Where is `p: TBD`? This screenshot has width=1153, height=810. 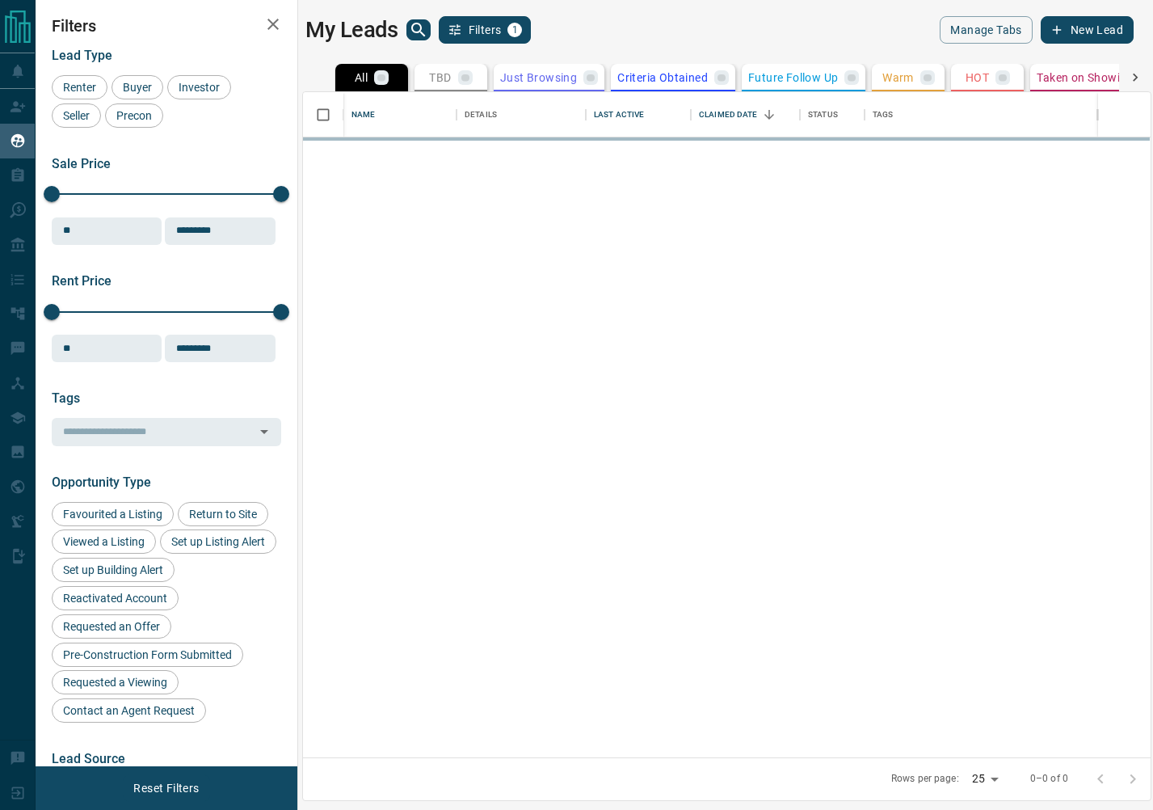 p: TBD is located at coordinates (440, 78).